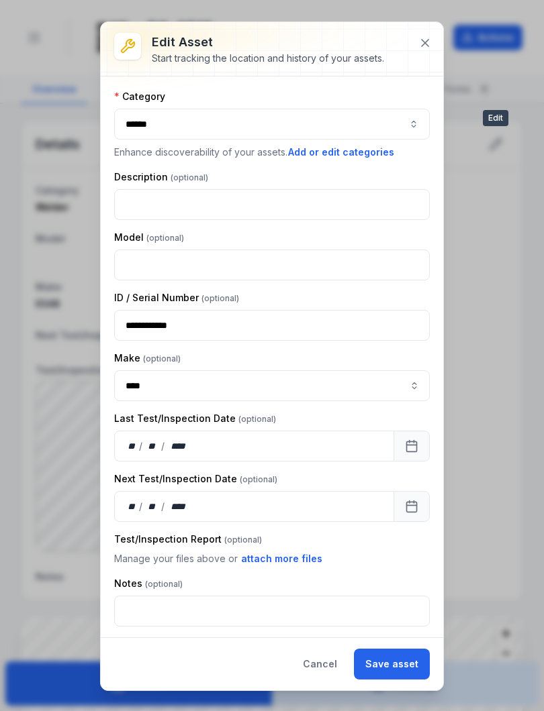 The height and width of the screenshot is (711, 544). I want to click on span: Edit, so click(495, 118).